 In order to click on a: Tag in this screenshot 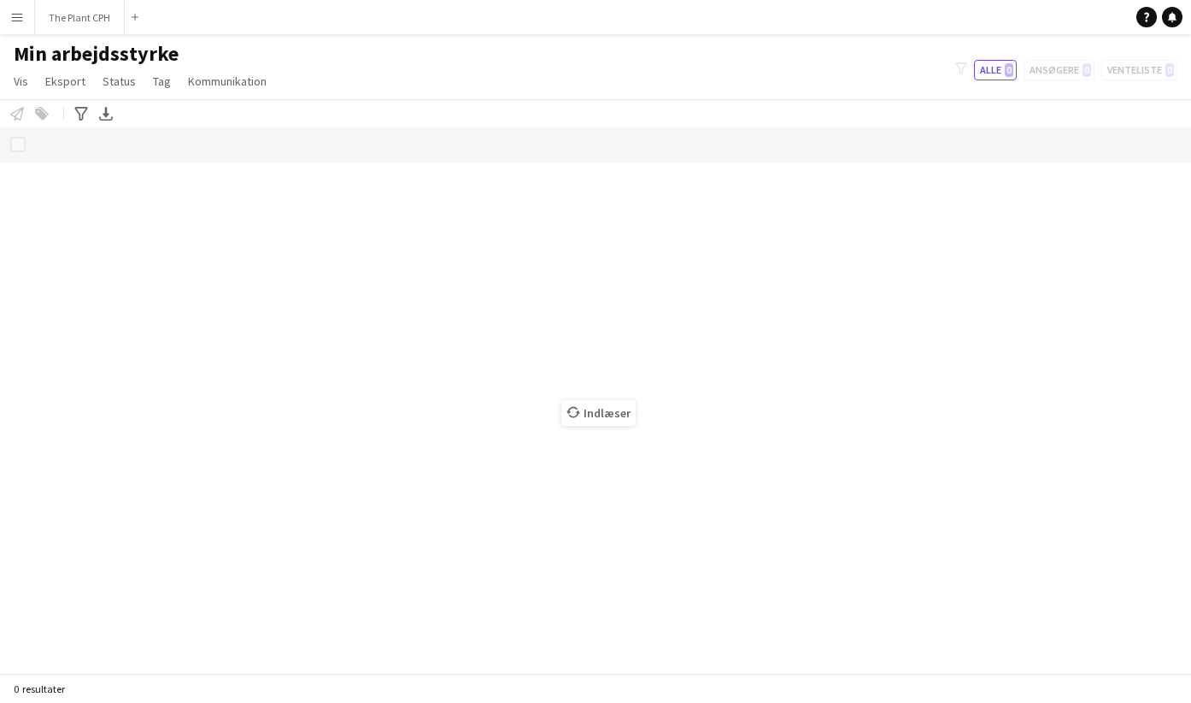, I will do `click(162, 81)`.